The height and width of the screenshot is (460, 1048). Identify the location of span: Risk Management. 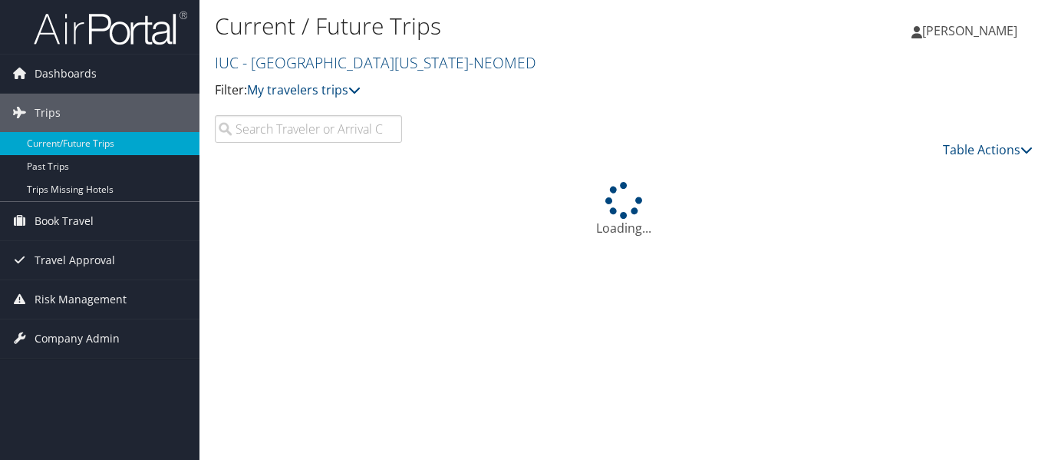
(81, 299).